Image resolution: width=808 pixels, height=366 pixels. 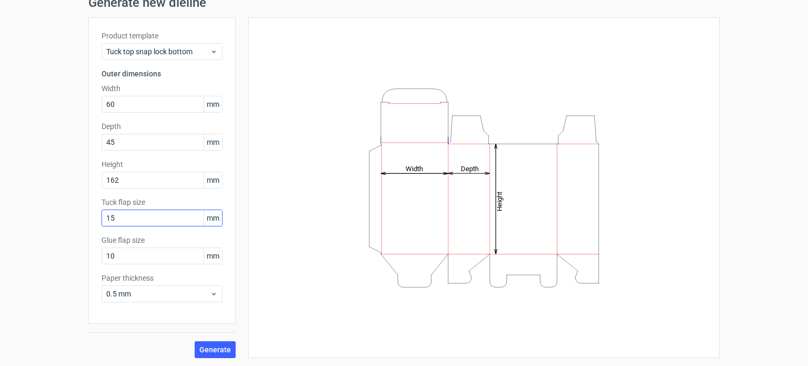 I want to click on span: Tuck top snap lock bottom, so click(x=158, y=52).